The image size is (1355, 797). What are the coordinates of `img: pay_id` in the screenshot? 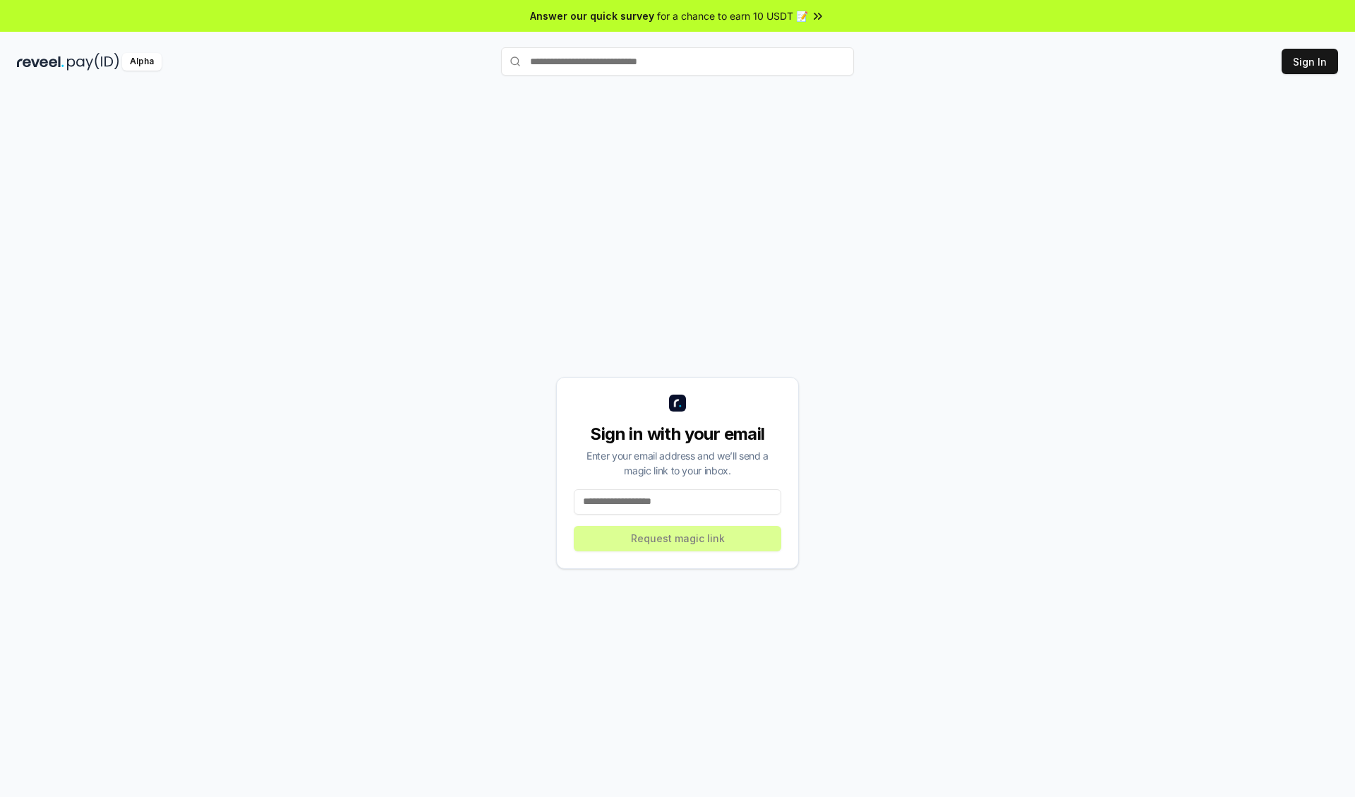 It's located at (93, 61).